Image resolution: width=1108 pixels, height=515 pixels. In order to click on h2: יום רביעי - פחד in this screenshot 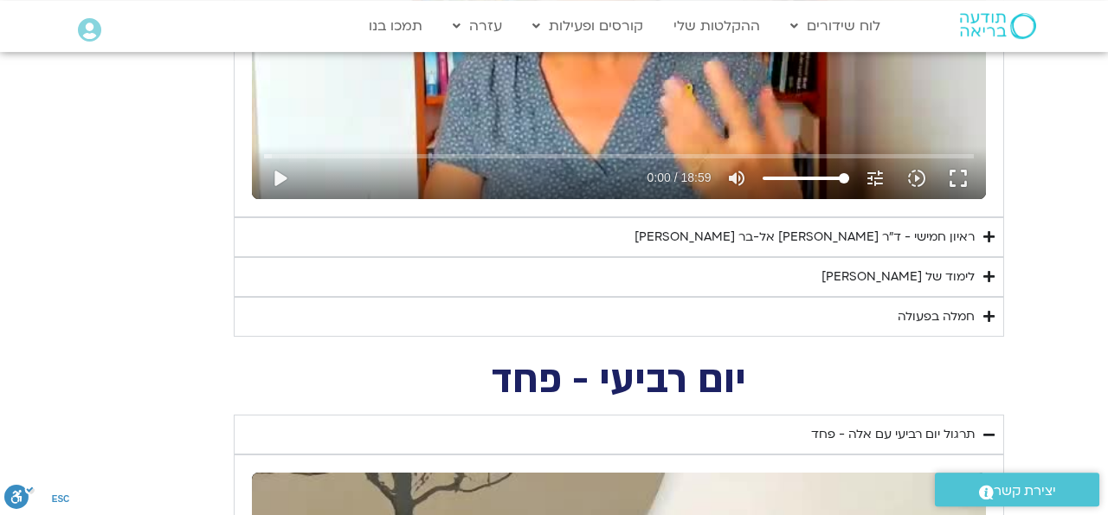, I will do `click(619, 380)`.